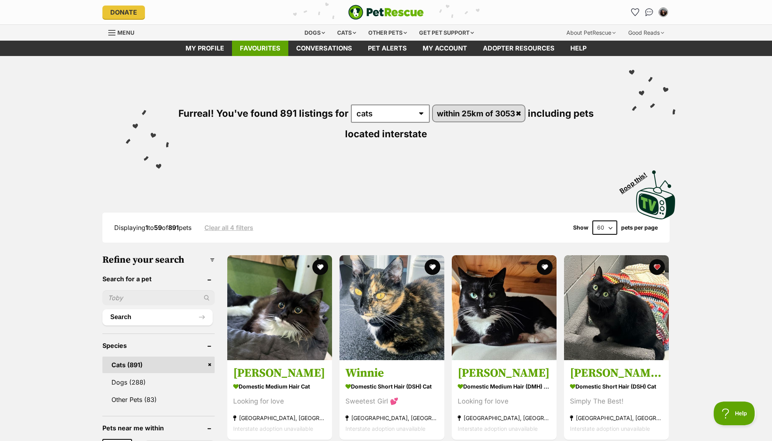  Describe the element at coordinates (153, 227) in the screenshot. I see `span: Displaying to of pets` at that location.